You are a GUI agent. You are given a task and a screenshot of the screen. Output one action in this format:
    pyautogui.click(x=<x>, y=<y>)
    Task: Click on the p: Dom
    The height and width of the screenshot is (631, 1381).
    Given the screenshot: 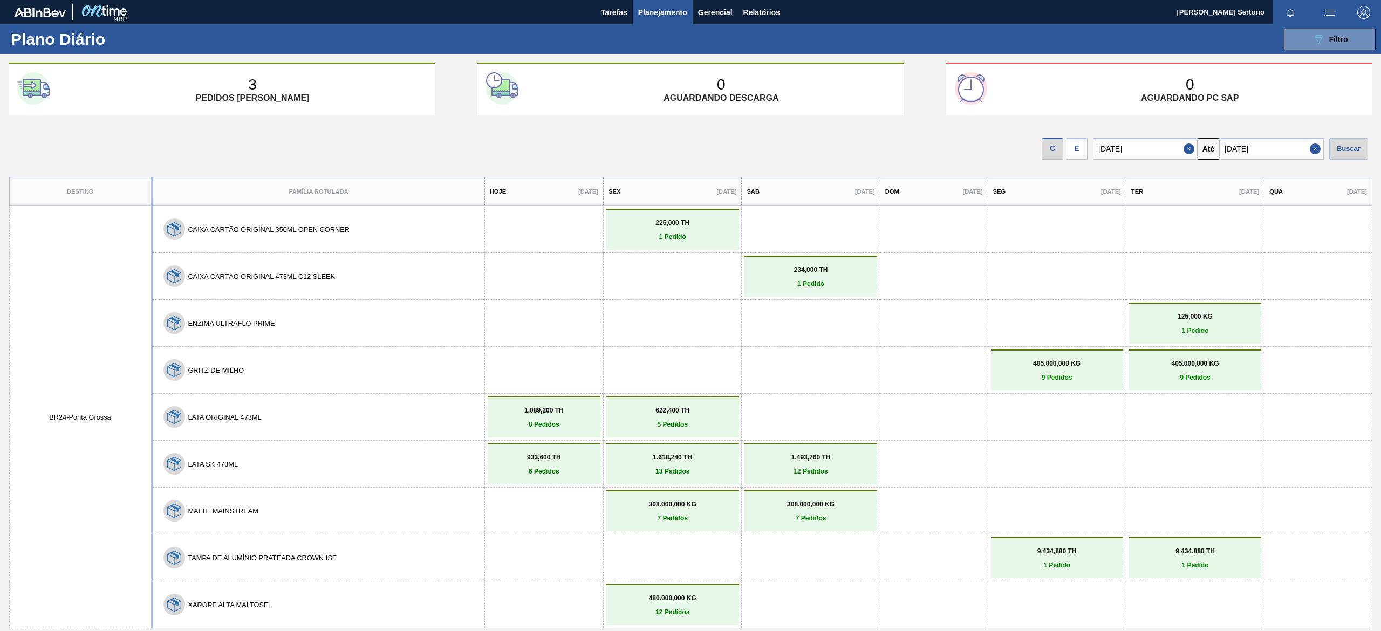 What is the action you would take?
    pyautogui.click(x=892, y=191)
    